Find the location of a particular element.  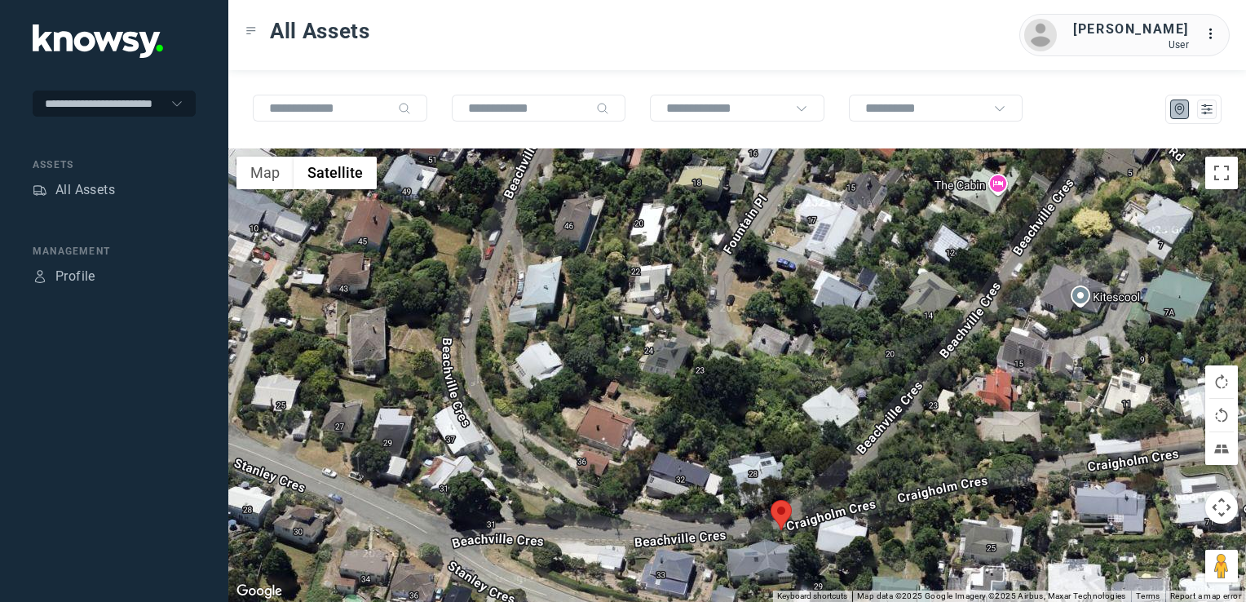

div: All Assets is located at coordinates (85, 190).